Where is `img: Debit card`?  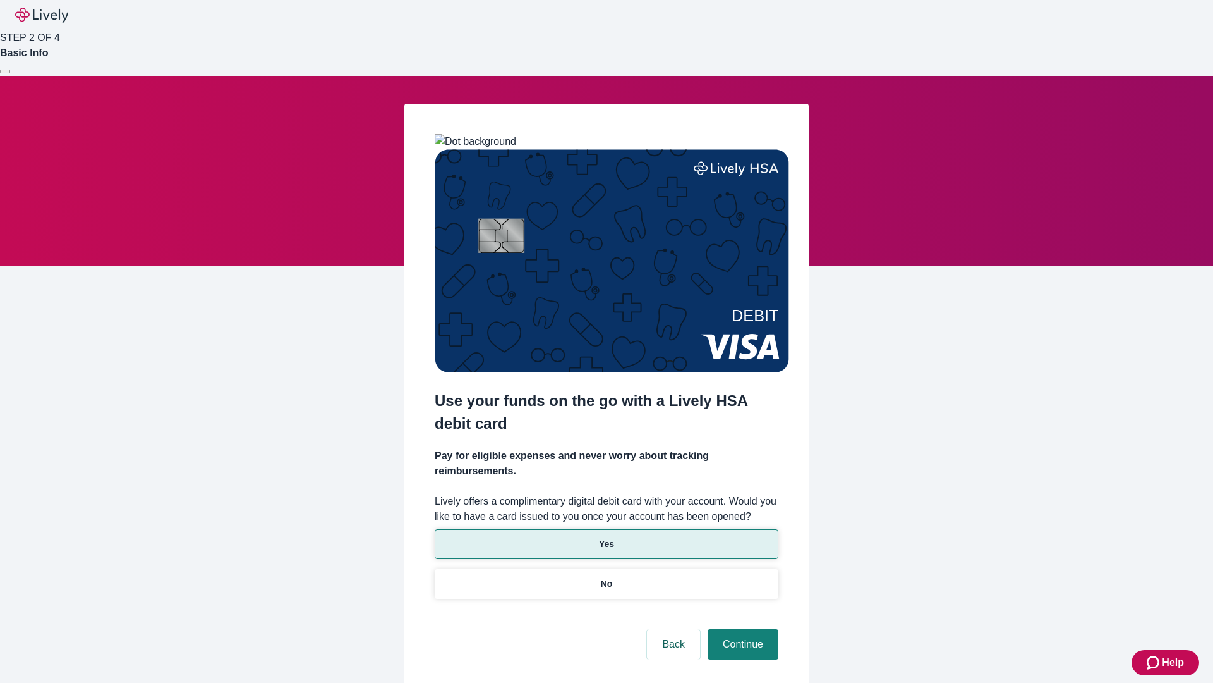
img: Debit card is located at coordinates (612, 260).